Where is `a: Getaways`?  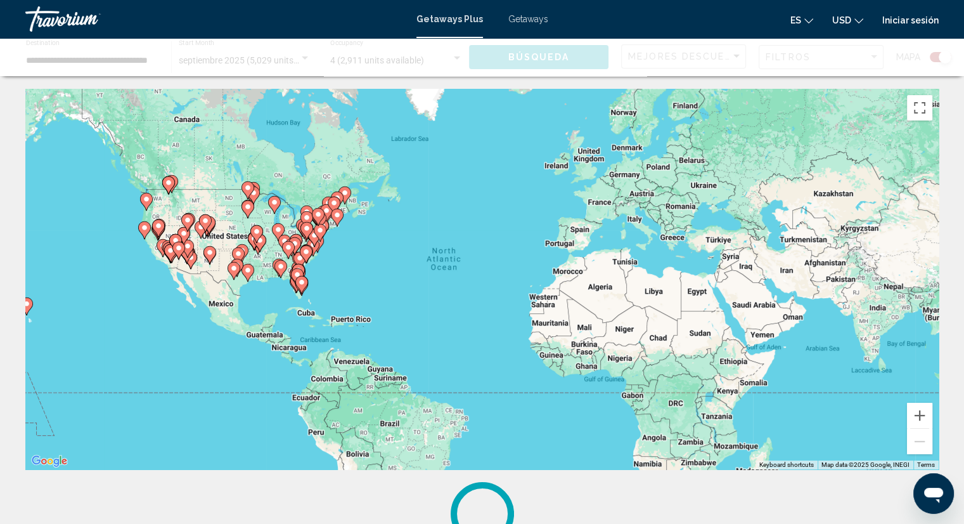 a: Getaways is located at coordinates (528, 19).